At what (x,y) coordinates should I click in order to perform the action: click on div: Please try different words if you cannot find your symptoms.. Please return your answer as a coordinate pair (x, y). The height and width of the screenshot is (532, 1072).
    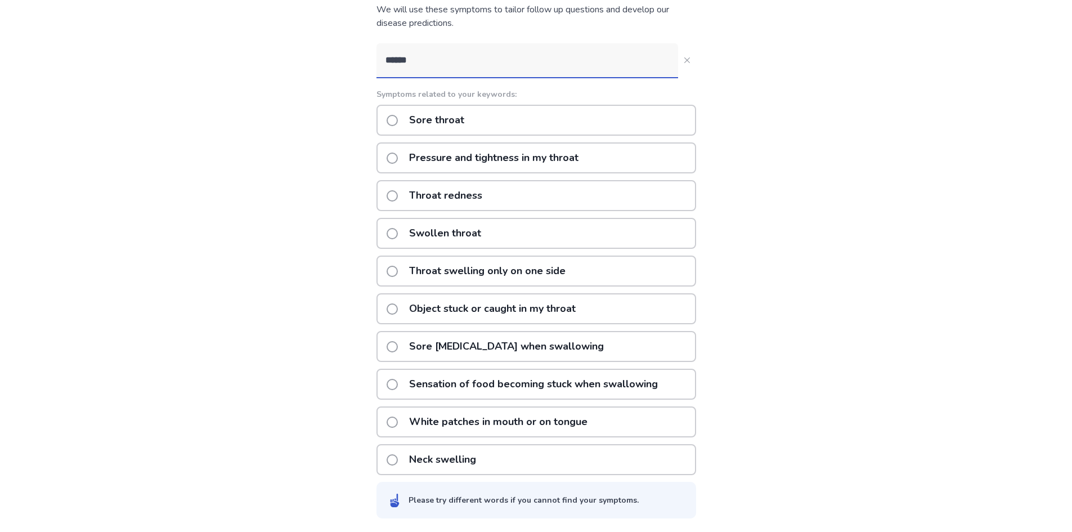
    Looking at the image, I should click on (523, 500).